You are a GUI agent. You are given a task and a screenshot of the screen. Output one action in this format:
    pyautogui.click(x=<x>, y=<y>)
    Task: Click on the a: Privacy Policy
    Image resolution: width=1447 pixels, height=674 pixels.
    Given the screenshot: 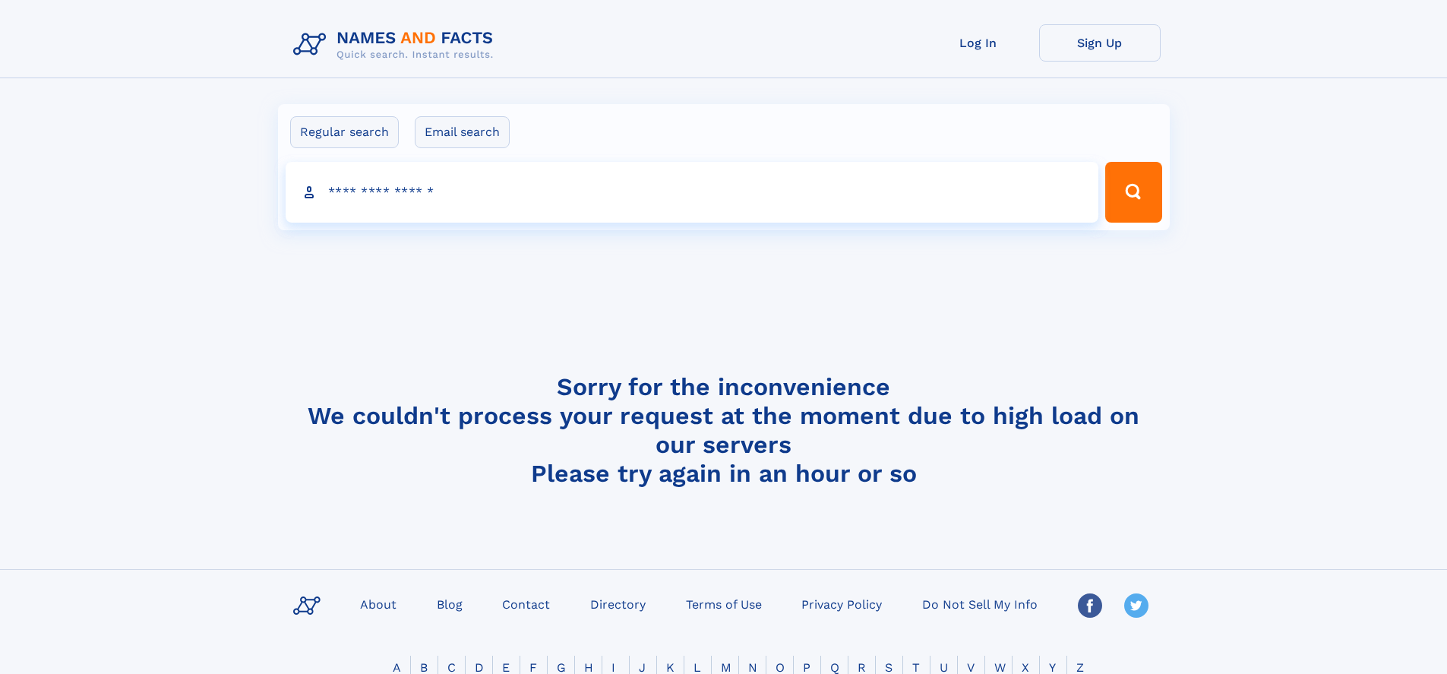 What is the action you would take?
    pyautogui.click(x=842, y=603)
    